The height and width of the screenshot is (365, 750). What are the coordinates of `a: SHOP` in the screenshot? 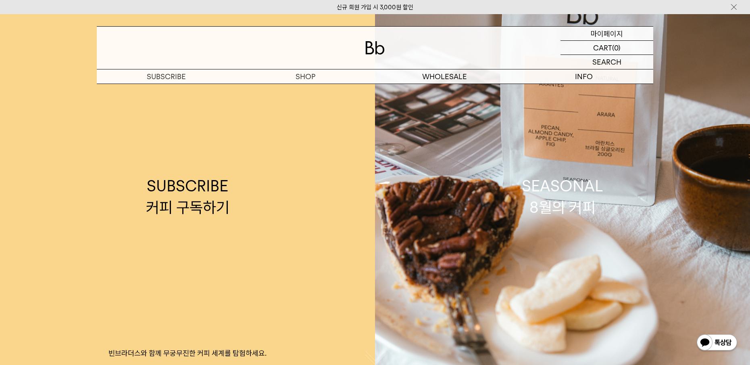 It's located at (305, 76).